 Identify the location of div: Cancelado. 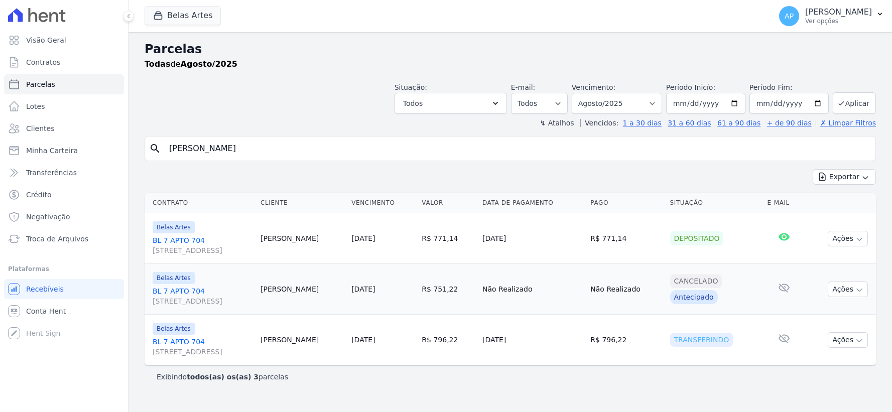
(697, 281).